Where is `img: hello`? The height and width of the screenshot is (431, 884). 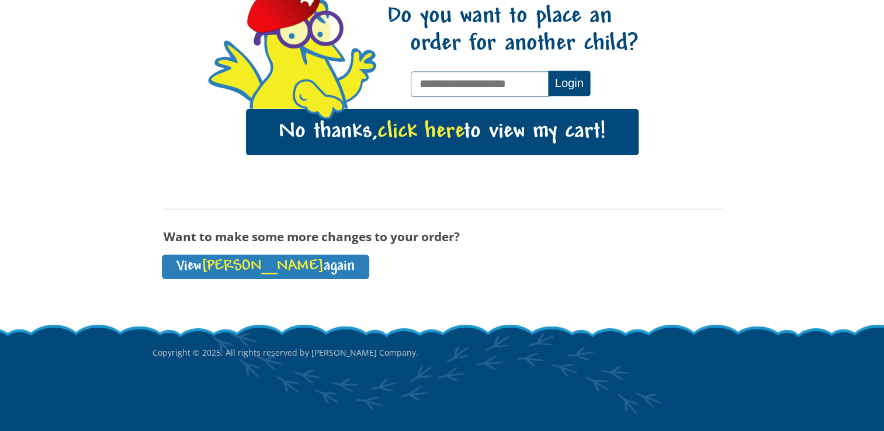 img: hello is located at coordinates (318, 99).